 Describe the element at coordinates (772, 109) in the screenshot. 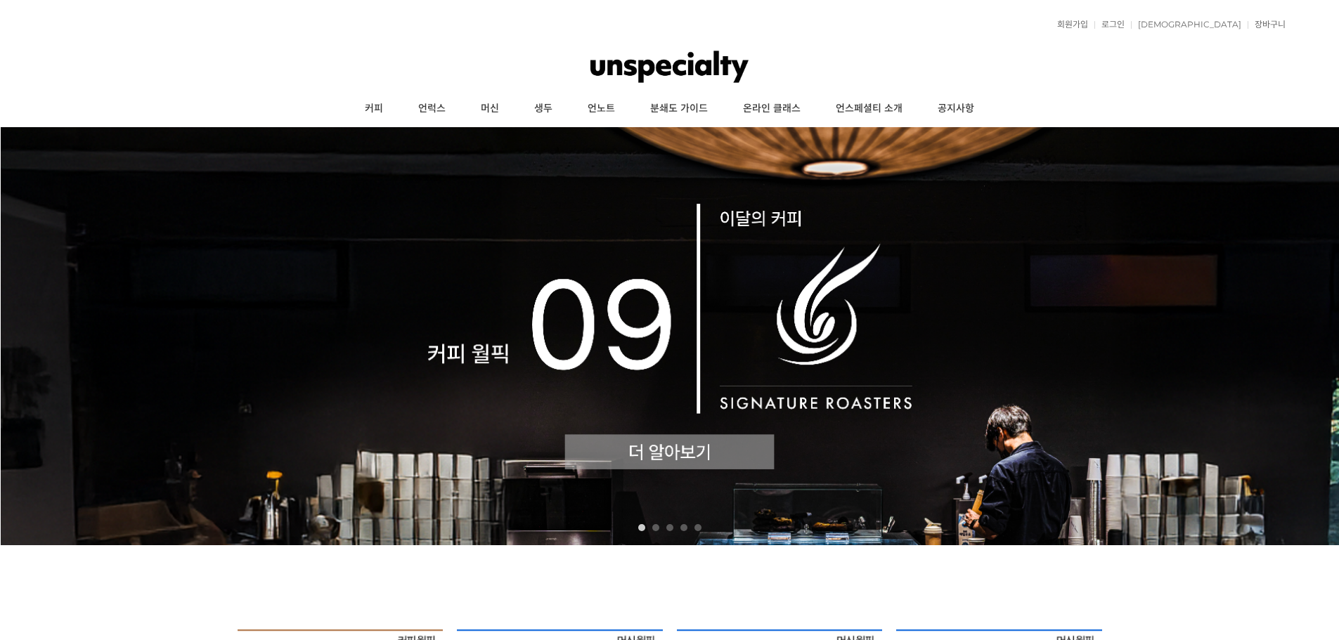

I see `a: 온라인 클래스` at that location.